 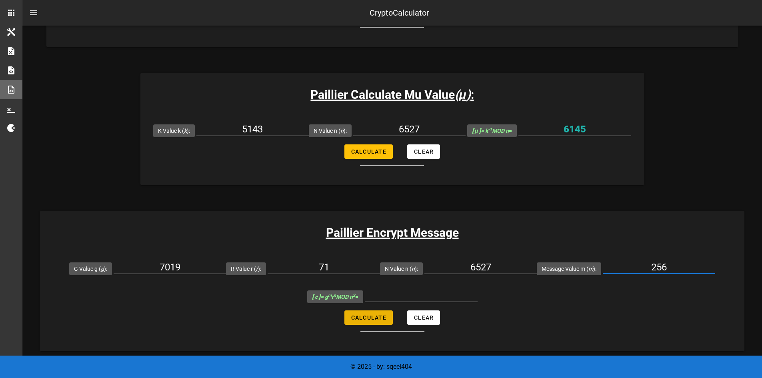 What do you see at coordinates (381, 367) in the screenshot?
I see `span: © 2025 - by: sqeel404` at bounding box center [381, 367].